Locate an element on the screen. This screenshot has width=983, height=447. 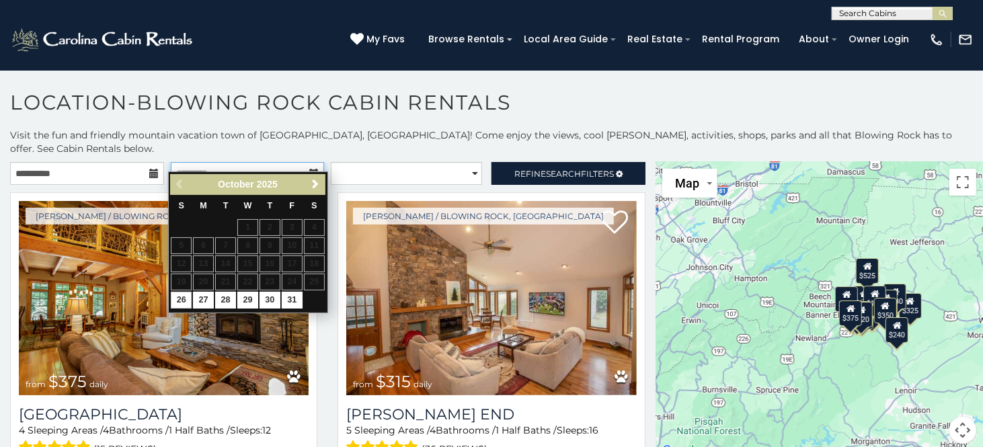
img: mail-regular-white.png is located at coordinates (965, 40).